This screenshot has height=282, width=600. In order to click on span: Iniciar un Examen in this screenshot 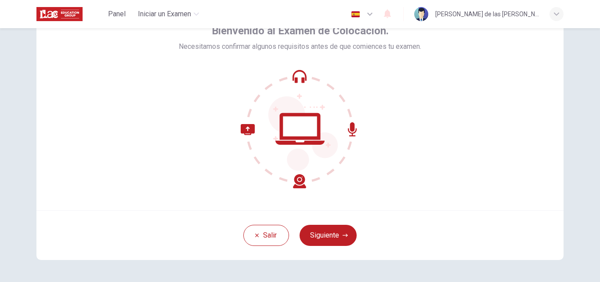, I will do `click(164, 14)`.